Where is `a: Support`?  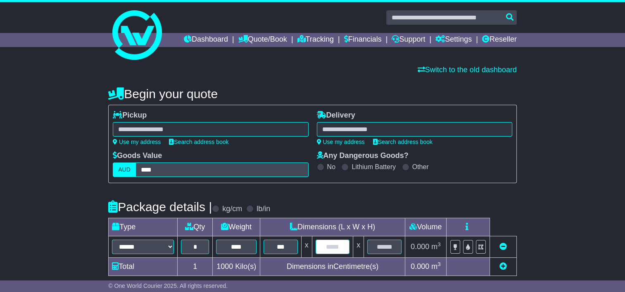
a: Support is located at coordinates (408, 40).